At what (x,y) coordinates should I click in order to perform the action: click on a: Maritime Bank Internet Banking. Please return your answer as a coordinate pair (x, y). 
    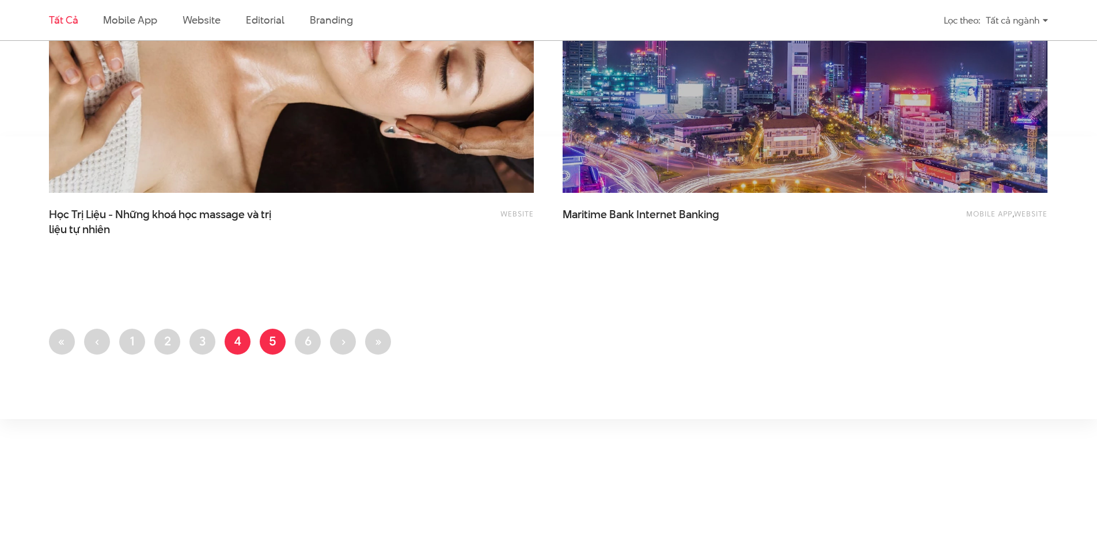
    Looking at the image, I should click on (678, 222).